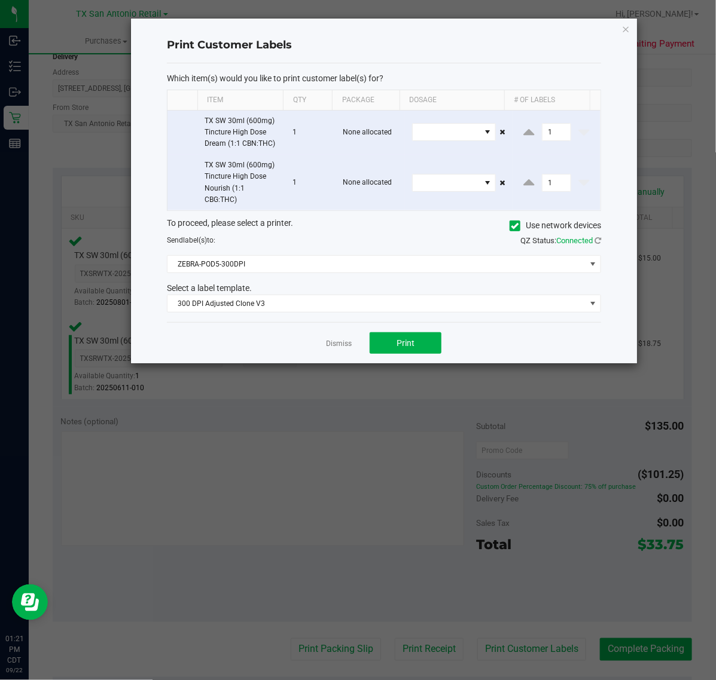 This screenshot has height=680, width=716. Describe the element at coordinates (240, 100) in the screenshot. I see `th: Item` at that location.